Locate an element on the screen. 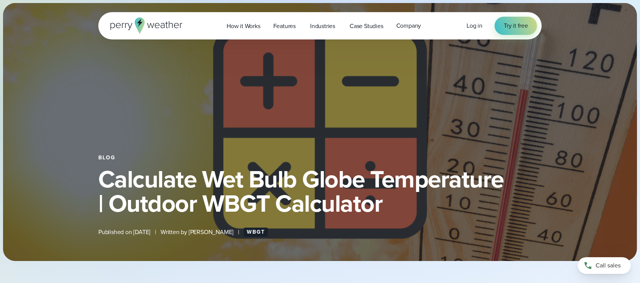 Image resolution: width=640 pixels, height=283 pixels. span: Try it free is located at coordinates (516, 26).